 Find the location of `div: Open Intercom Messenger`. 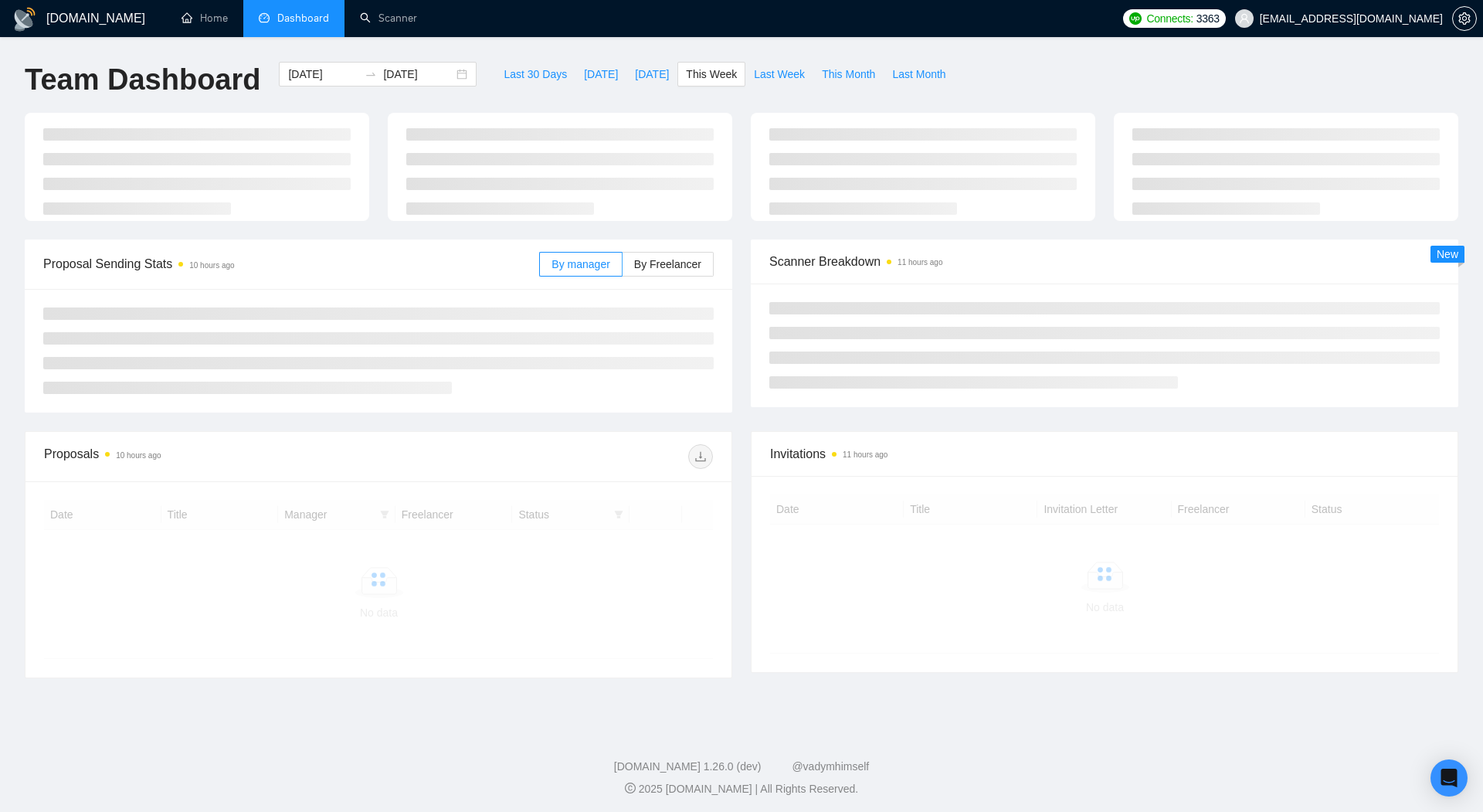

div: Open Intercom Messenger is located at coordinates (1449, 778).